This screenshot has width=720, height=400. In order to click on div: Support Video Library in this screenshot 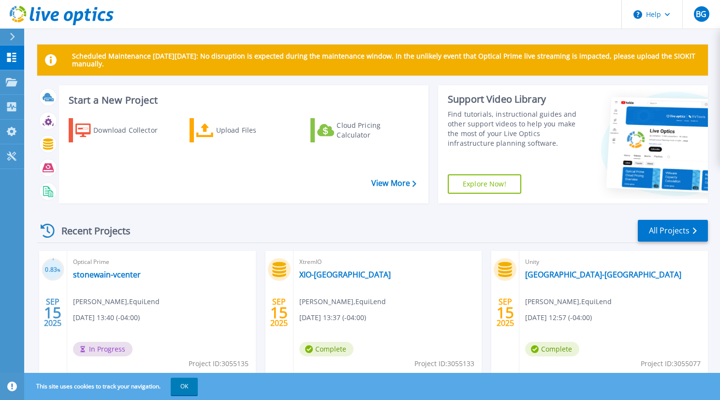, I will do `click(516, 99)`.